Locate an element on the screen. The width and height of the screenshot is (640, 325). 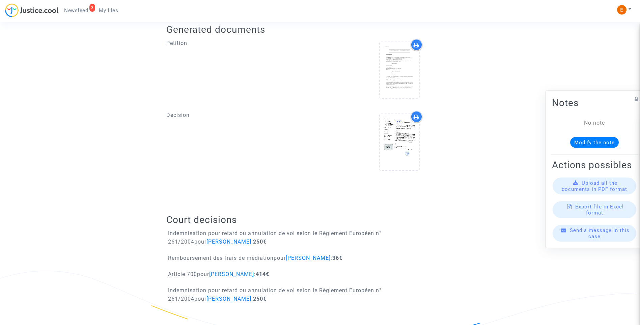
span: Export file in Excel format is located at coordinates (600, 210).